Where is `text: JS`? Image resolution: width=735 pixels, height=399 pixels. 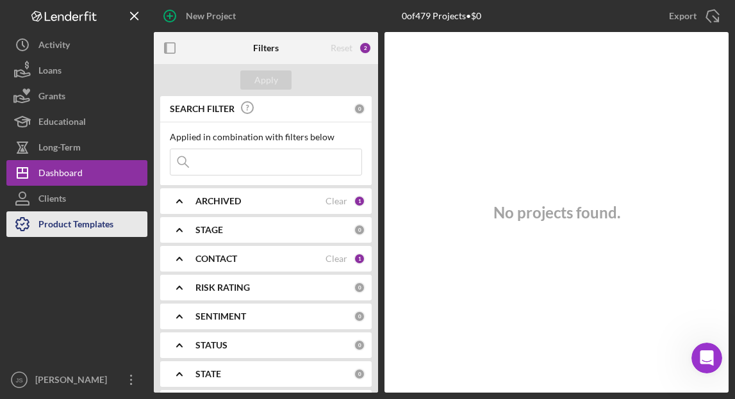 text: JS is located at coordinates (19, 380).